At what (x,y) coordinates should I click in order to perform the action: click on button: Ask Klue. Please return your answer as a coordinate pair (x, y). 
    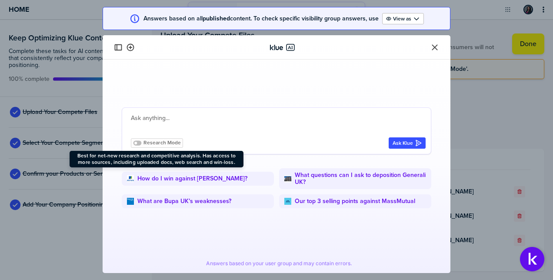
    Looking at the image, I should click on (407, 143).